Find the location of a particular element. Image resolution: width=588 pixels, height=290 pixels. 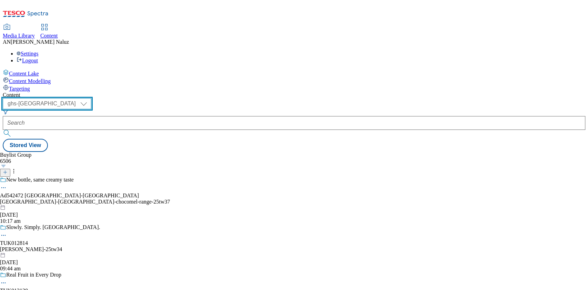

span: AN is located at coordinates (7, 42).